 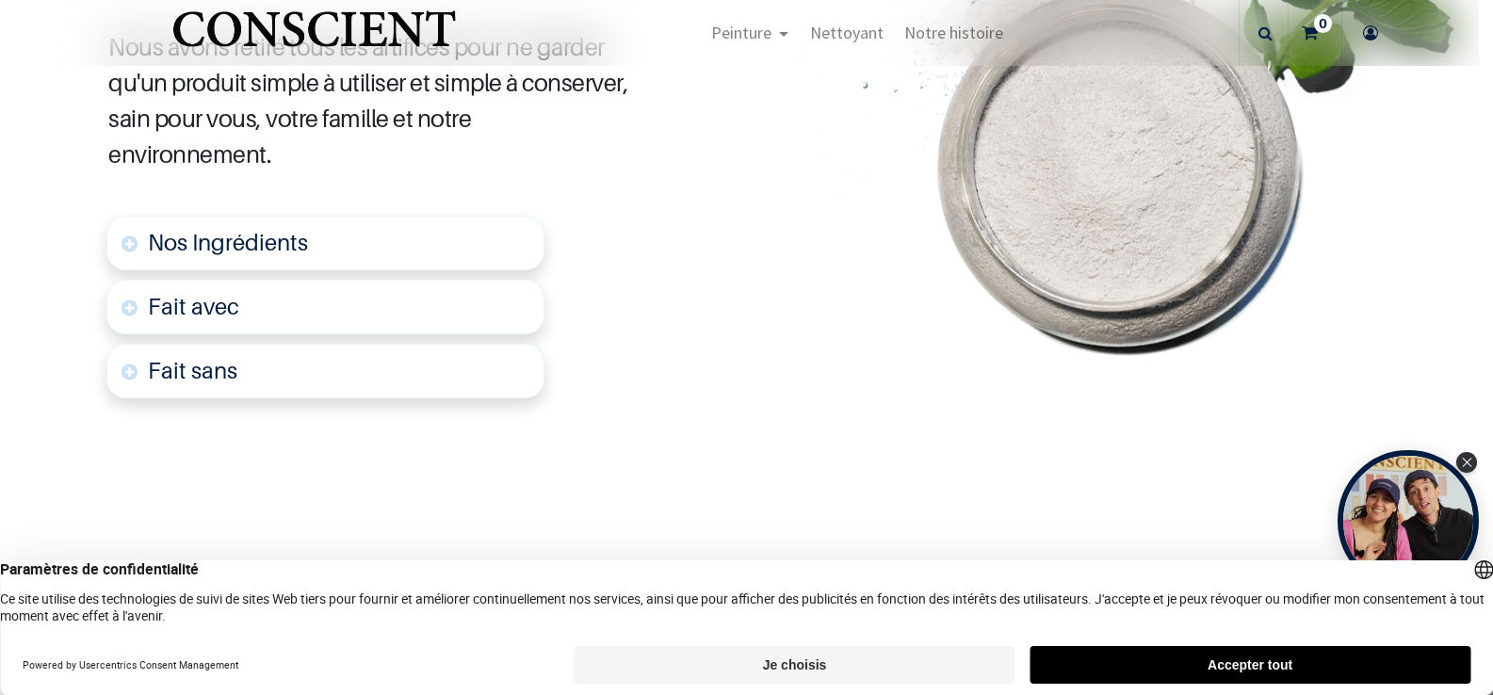 What do you see at coordinates (847, 32) in the screenshot?
I see `span: Nettoyant` at bounding box center [847, 32].